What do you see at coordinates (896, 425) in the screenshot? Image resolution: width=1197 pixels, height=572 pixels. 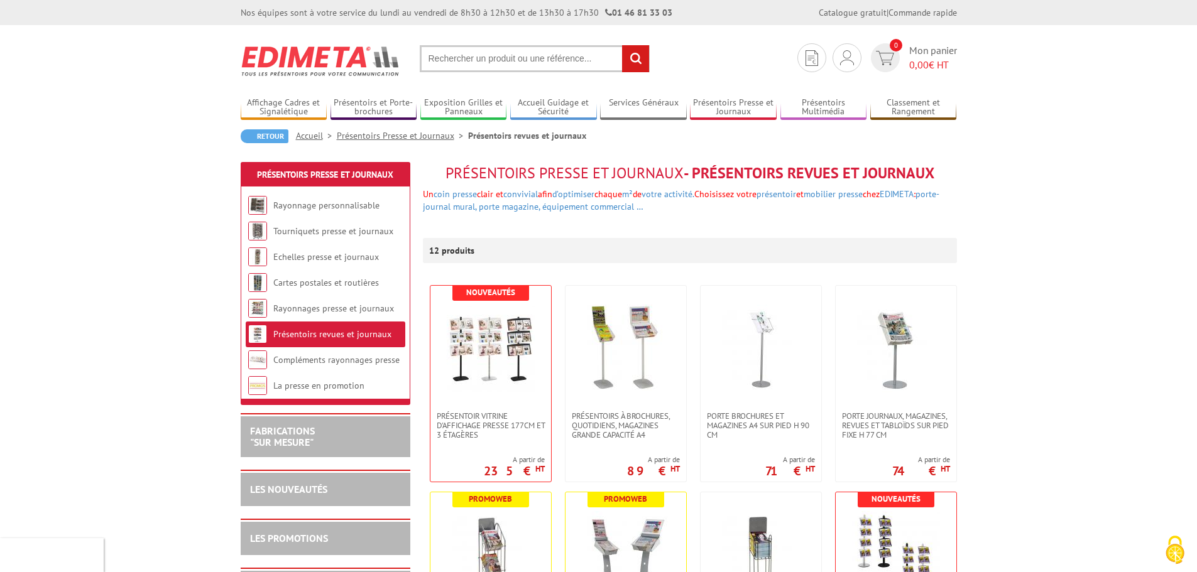 I see `span: Porte Journaux, Magazines, Revues et Tabloïds sur pied fixe H 77 cm` at bounding box center [896, 425].